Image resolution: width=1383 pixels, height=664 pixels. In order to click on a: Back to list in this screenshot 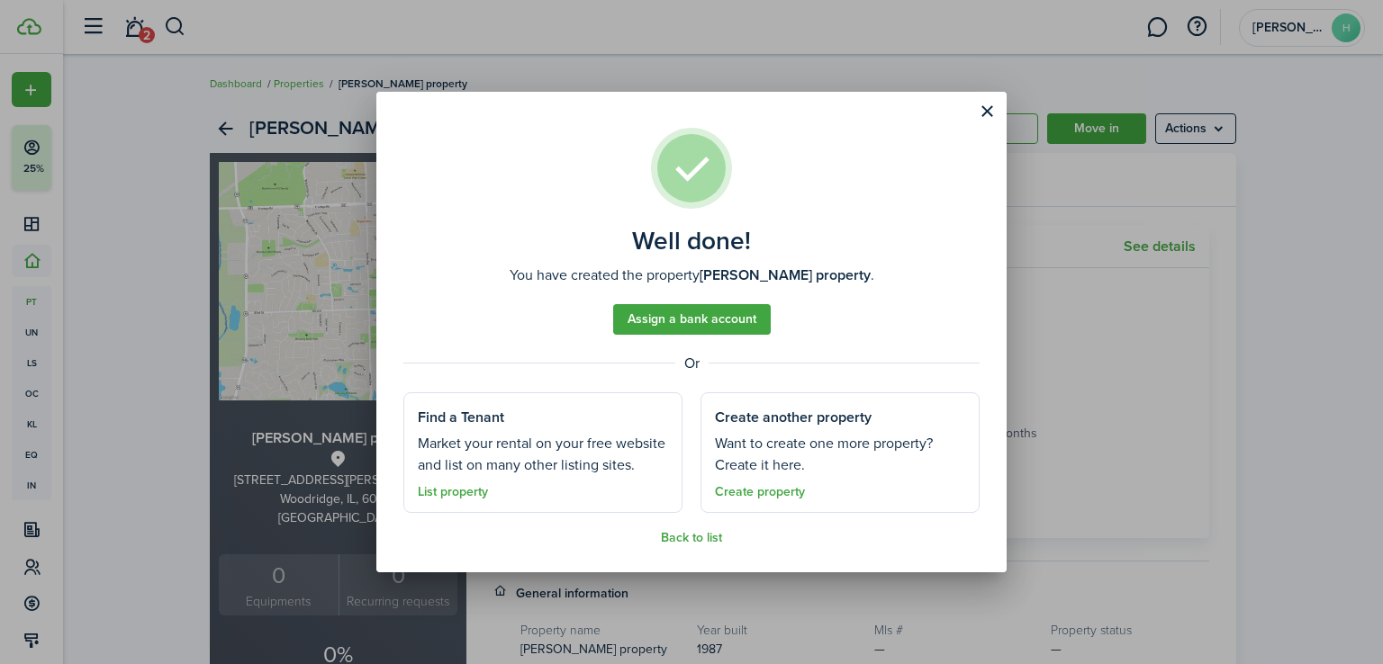, I will do `click(691, 538)`.